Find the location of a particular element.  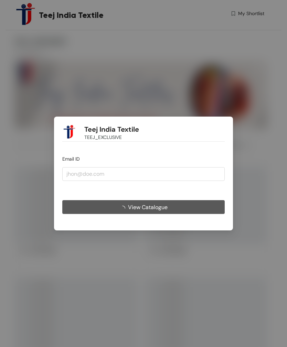

span: TEEJ_EXCLUSIVE is located at coordinates (103, 137).